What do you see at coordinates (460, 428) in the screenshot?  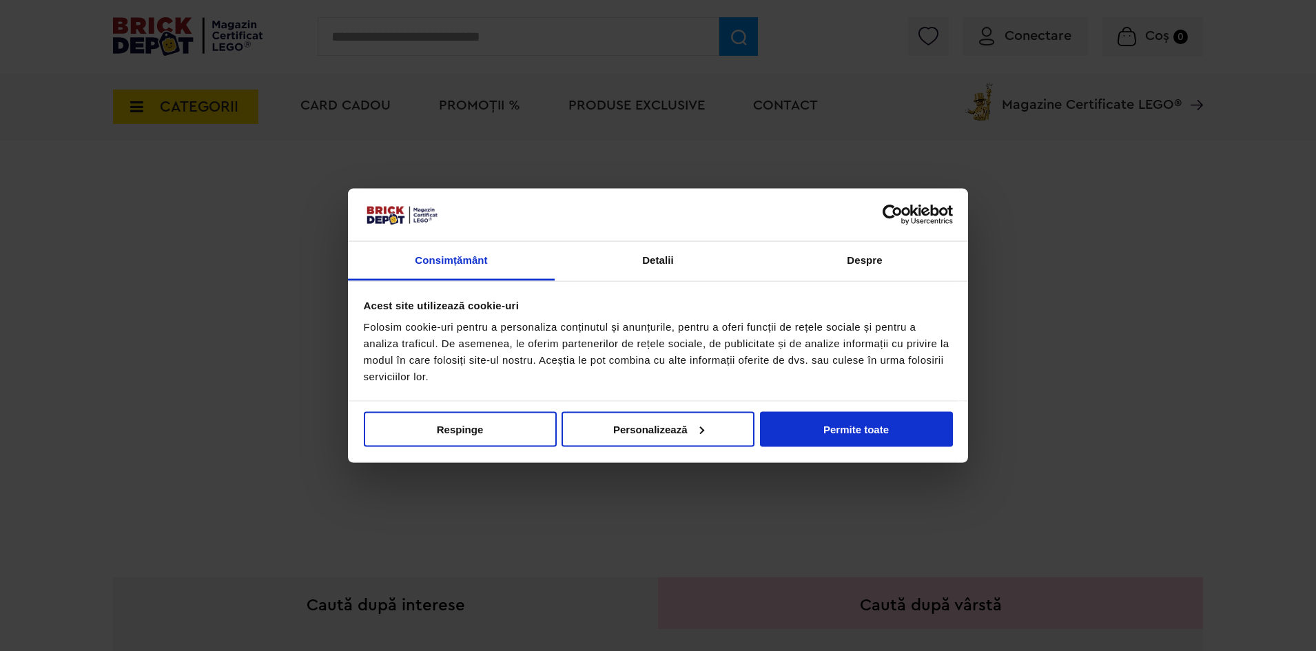 I see `button: Respinge` at bounding box center [460, 428].